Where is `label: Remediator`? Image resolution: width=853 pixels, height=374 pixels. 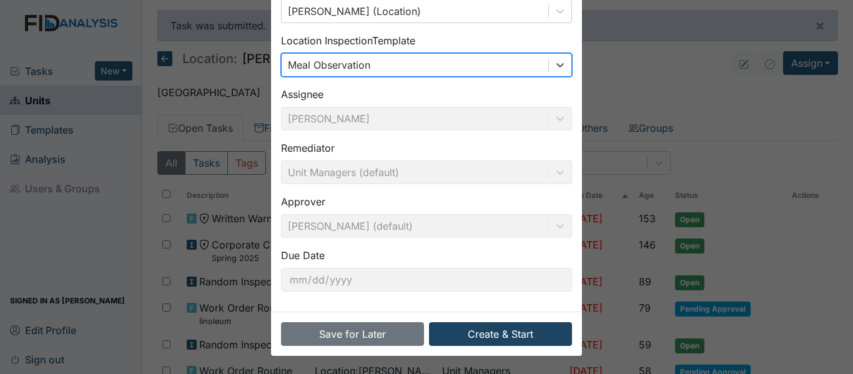
label: Remediator is located at coordinates (308, 148).